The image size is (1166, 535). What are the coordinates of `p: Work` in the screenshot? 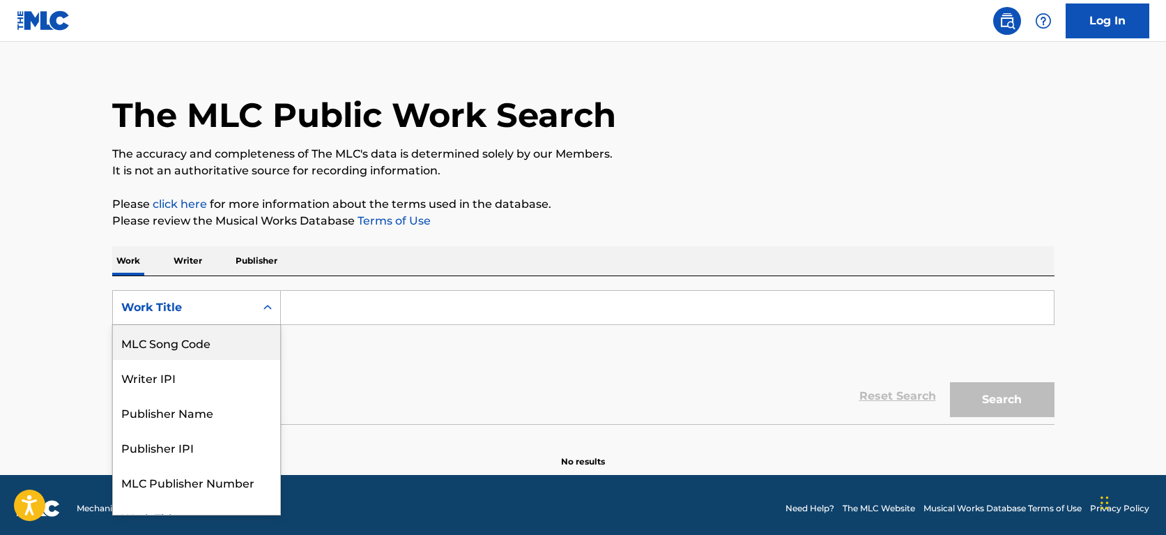 It's located at (128, 261).